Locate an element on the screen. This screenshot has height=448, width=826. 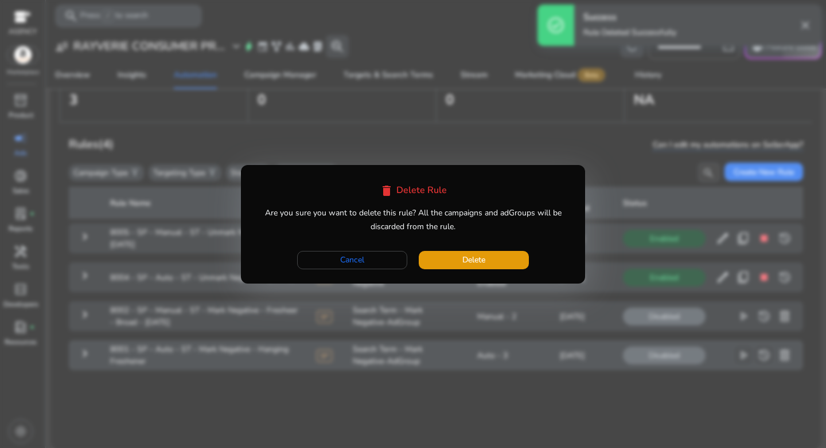
div: Delete Rule is located at coordinates (413, 191).